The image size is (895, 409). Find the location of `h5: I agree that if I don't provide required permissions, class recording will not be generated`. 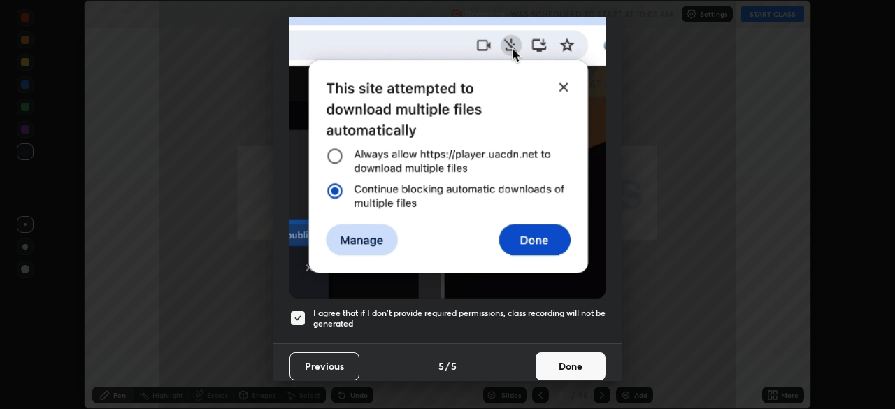

h5: I agree that if I don't provide required permissions, class recording will not be generated is located at coordinates (459, 318).